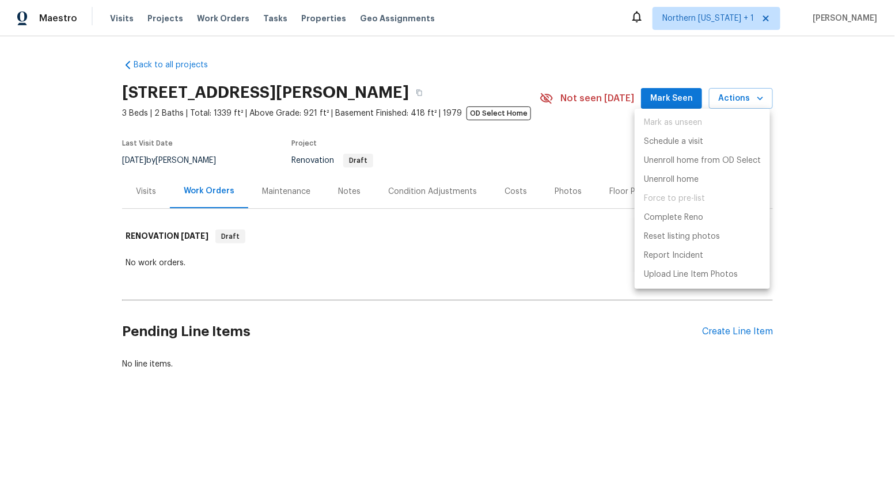 This screenshot has width=895, height=496. What do you see at coordinates (673, 218) in the screenshot?
I see `p: Complete Reno` at bounding box center [673, 218].